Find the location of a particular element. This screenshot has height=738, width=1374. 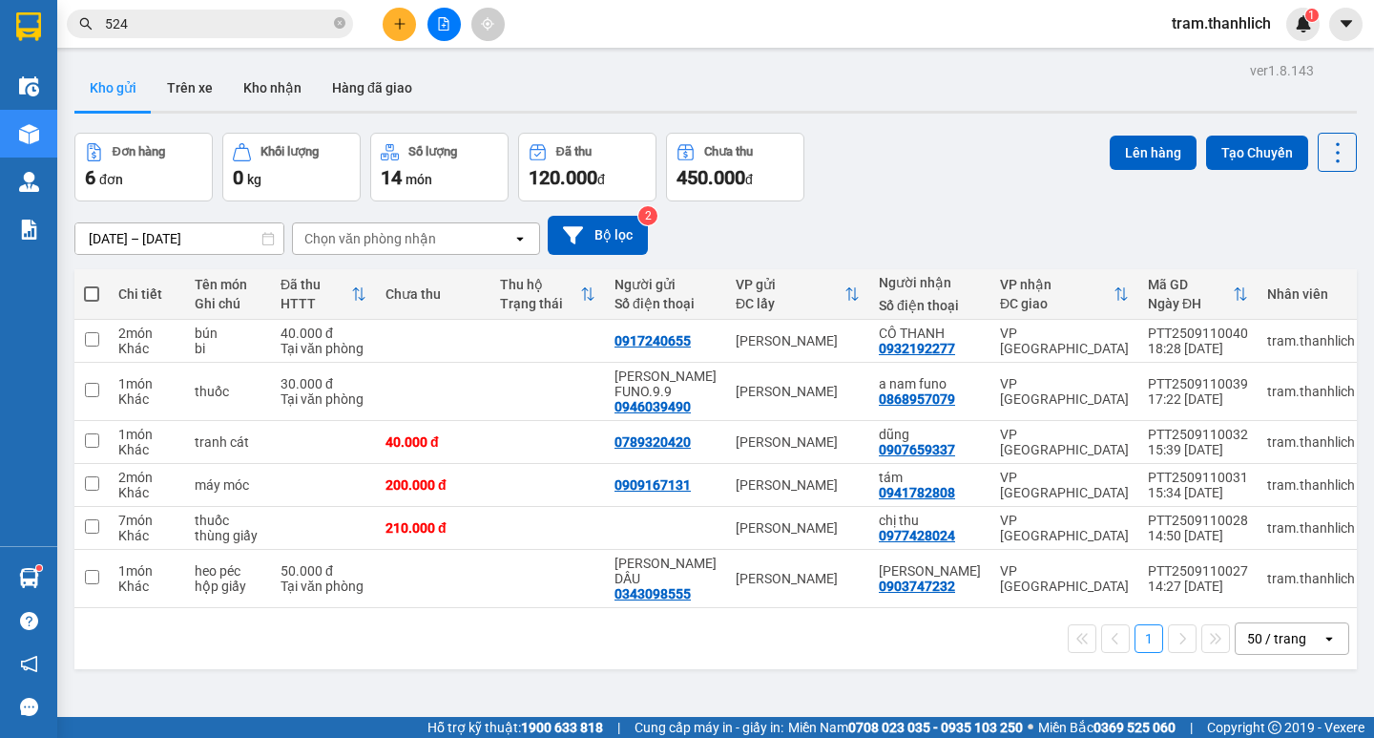

span: search is located at coordinates (86, 24).